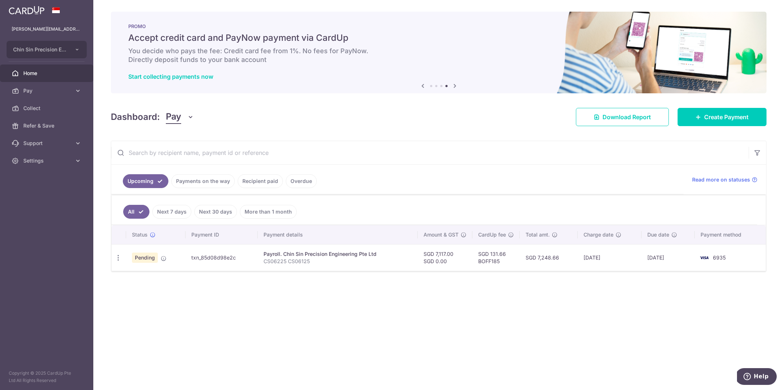  What do you see at coordinates (549, 257) in the screenshot?
I see `td: SGD 7,248.66` at bounding box center [549, 257].